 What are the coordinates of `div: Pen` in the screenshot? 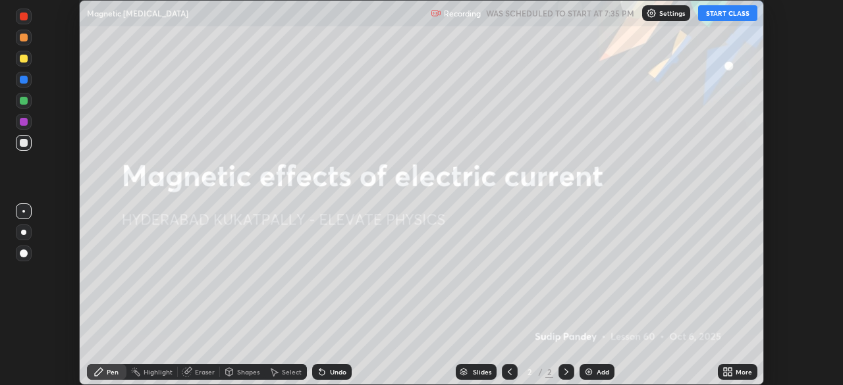 It's located at (113, 372).